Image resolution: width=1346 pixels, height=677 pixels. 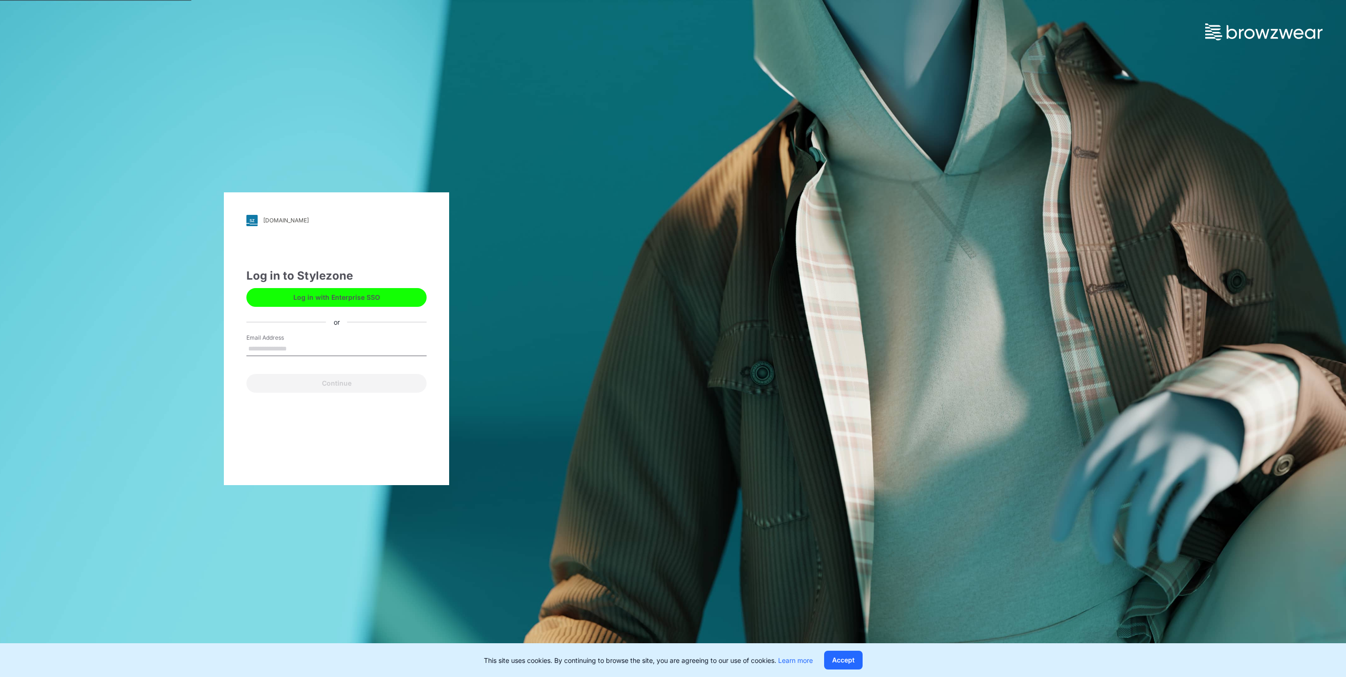 What do you see at coordinates (252, 221) in the screenshot?
I see `img: svg+xml;base64,PHN2ZyB3aWR0aD0iMjgiIGhlaWdodD0iMjgiIHZpZXdCb3g9IjAgMCAyOCAyOCIgZmlsbD0ibm9uZSIgeG...` at bounding box center [252, 221].